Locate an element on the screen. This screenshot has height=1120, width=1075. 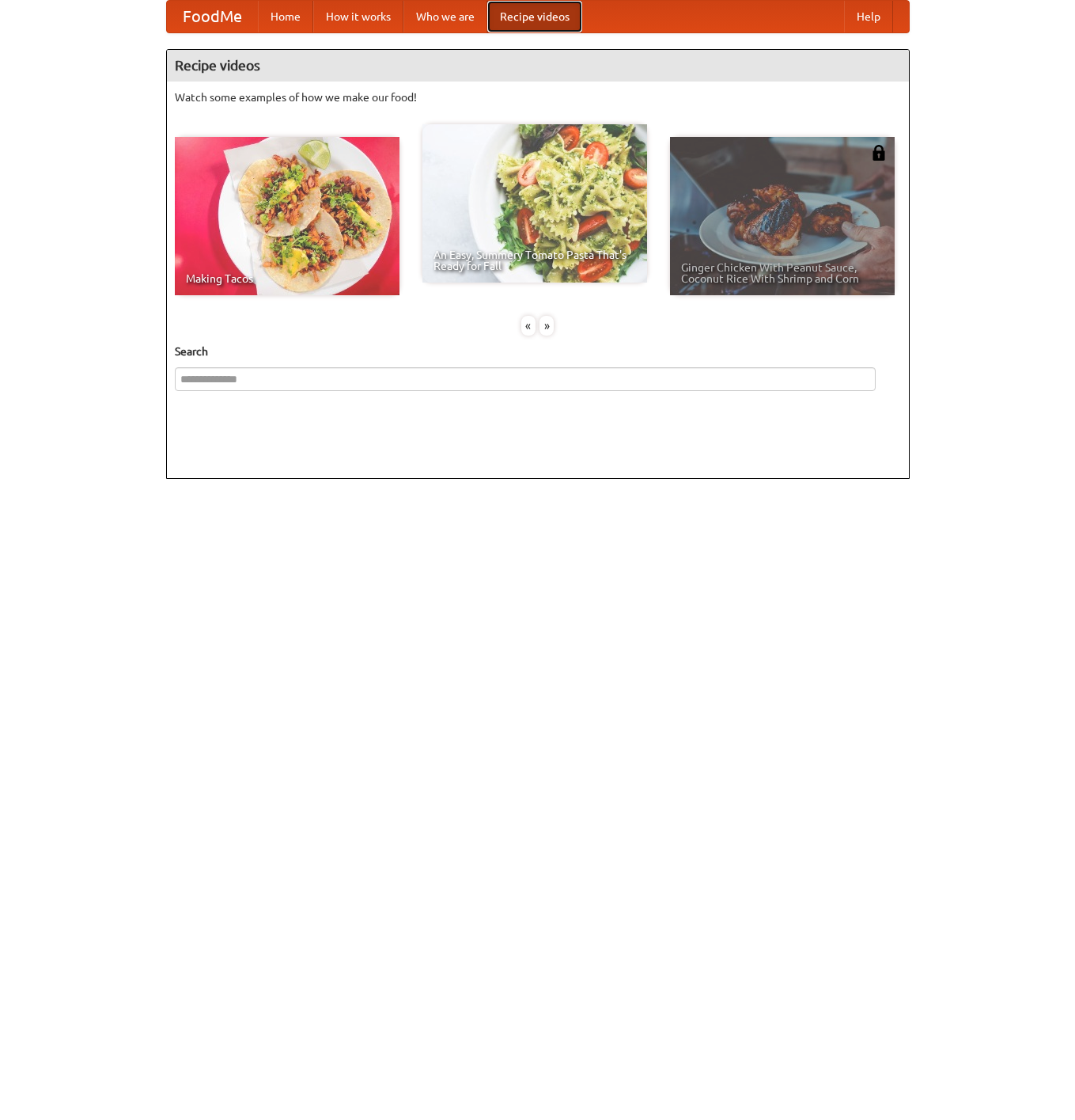
a: How it works is located at coordinates (358, 17).